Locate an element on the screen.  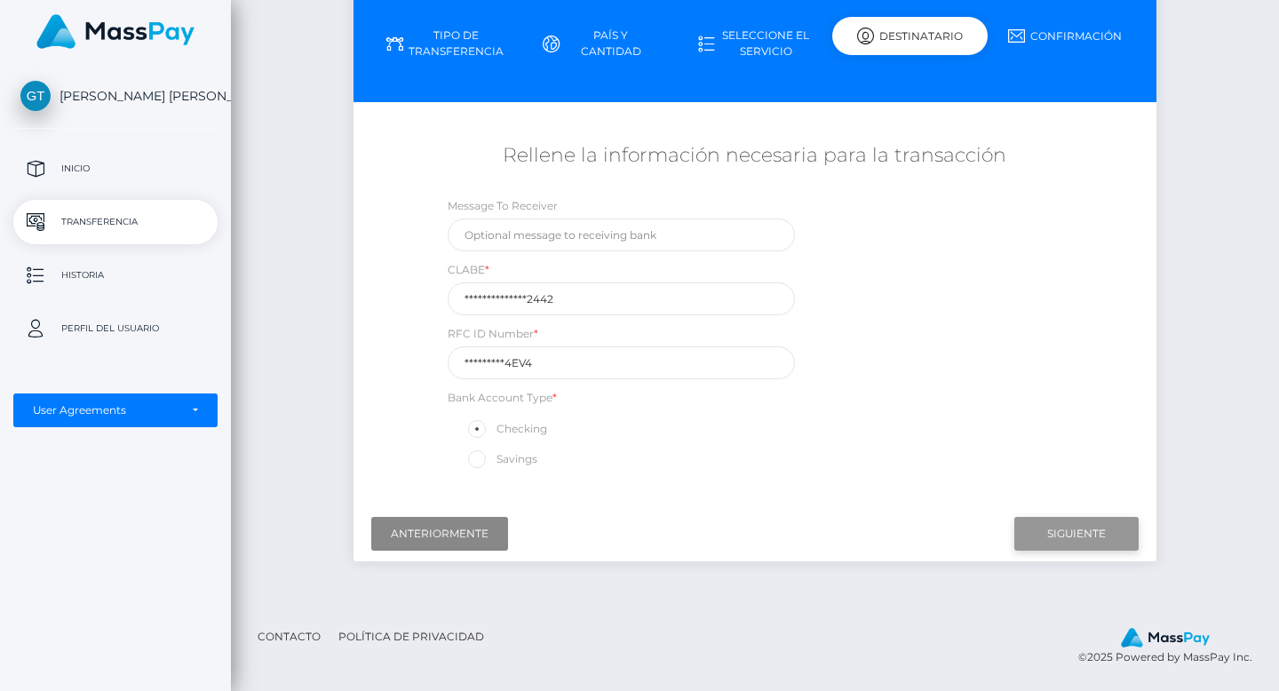
a: Perfil del usuario is located at coordinates (115, 329).